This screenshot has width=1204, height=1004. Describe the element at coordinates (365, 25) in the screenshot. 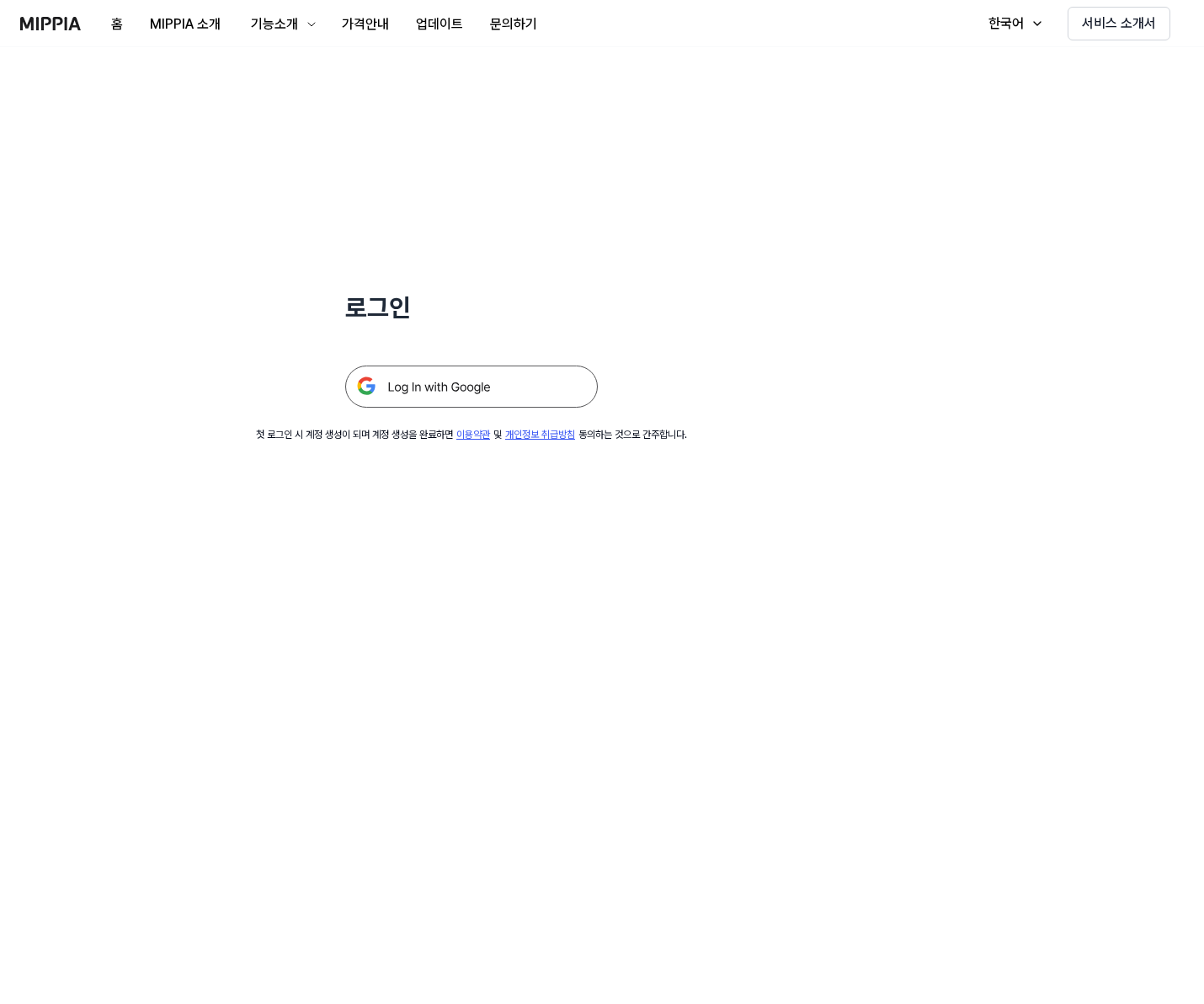

I see `button: 가격안내` at that location.